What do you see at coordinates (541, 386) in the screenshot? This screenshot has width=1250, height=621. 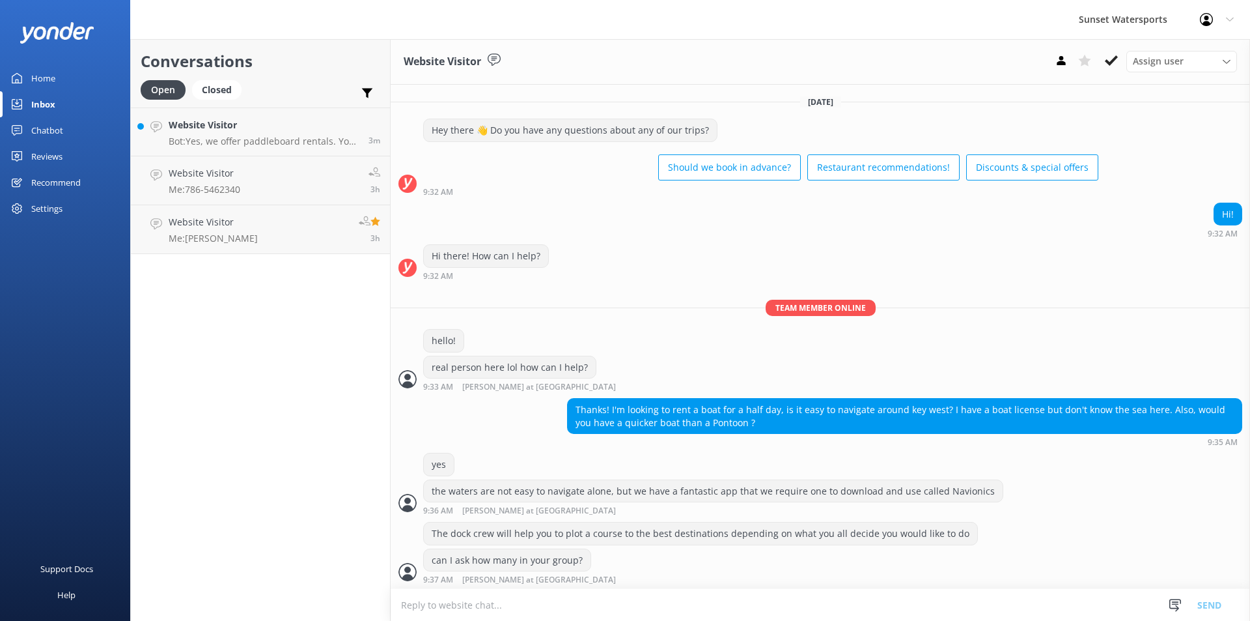 I see `div: Aug 23 2025 08:33am (UTC -05:00) America/Cancun` at bounding box center [541, 386].